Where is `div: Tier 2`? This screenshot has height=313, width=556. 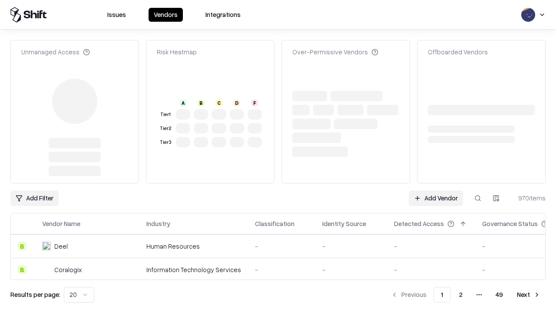
div: Tier 2 is located at coordinates (165, 128).